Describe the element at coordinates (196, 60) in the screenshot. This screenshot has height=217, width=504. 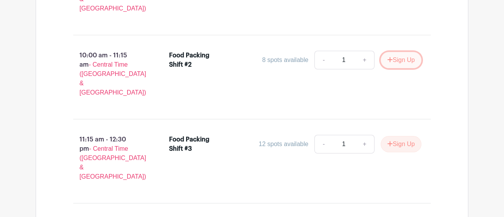
I see `div: Food Packing Shift #2` at that location.